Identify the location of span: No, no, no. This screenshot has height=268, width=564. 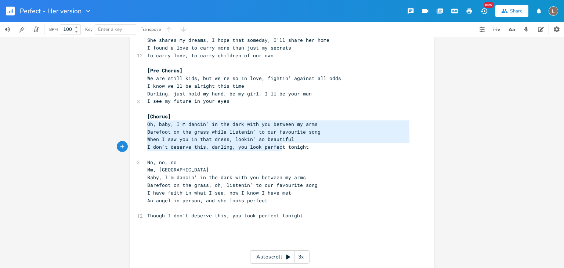
(162, 162).